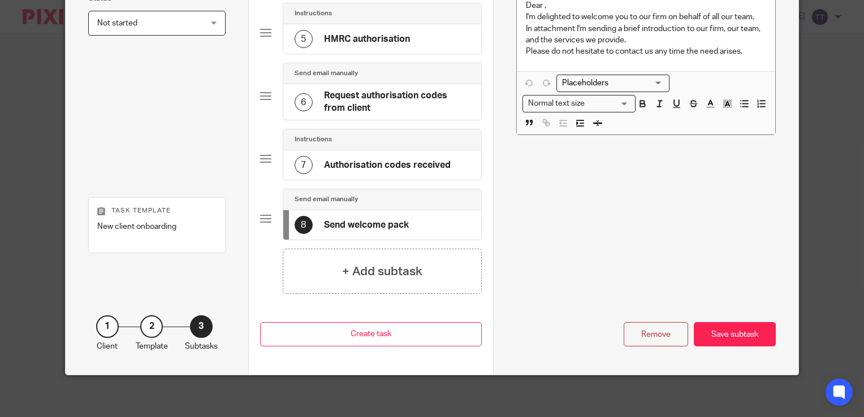 Image resolution: width=864 pixels, height=417 pixels. Describe the element at coordinates (646, 34) in the screenshot. I see `p: In attachment I'm sending a brief introduction to our firm, our team, and the services we provide.` at that location.